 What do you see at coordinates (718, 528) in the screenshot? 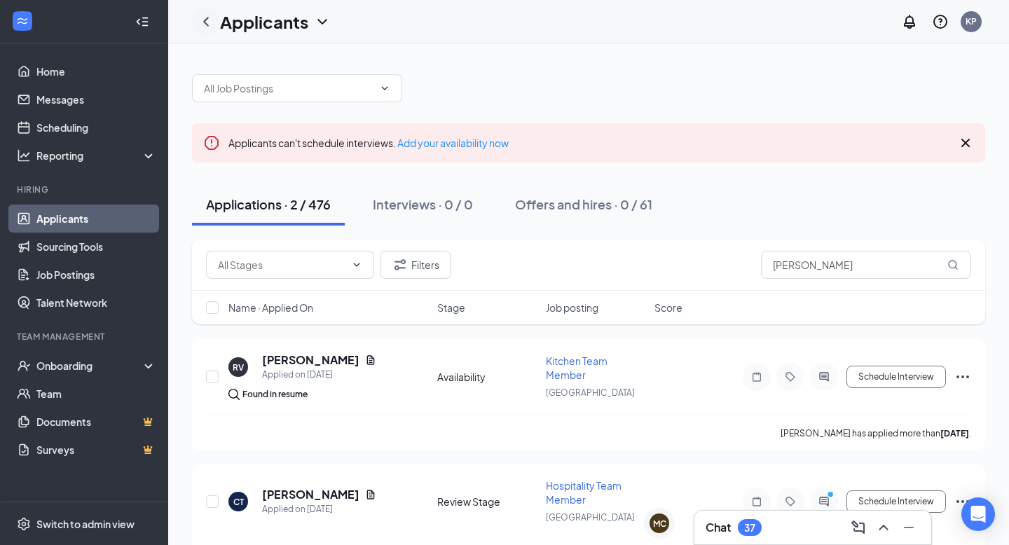
I see `h3: Chat` at bounding box center [718, 528].